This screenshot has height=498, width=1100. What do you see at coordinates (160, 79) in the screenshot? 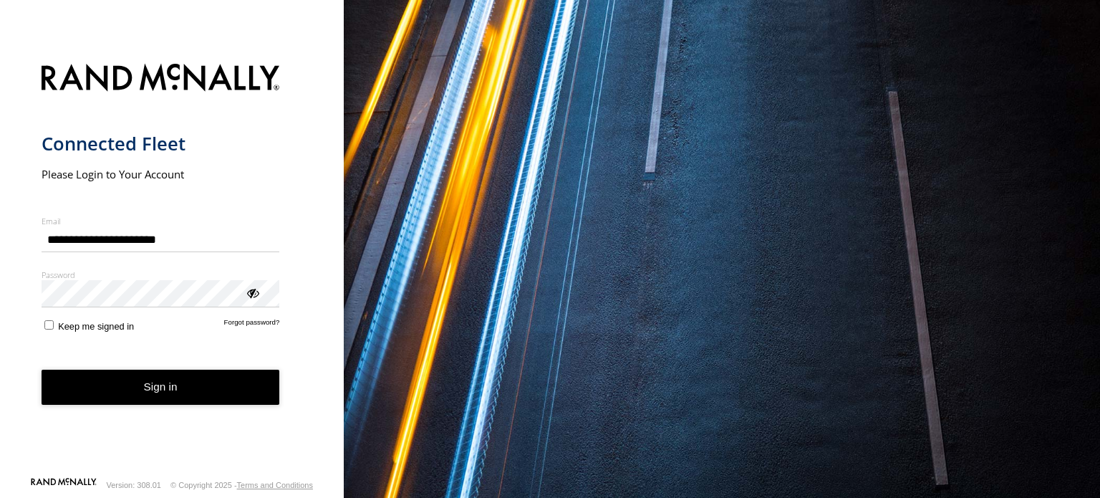
I see `img: Rand McNally` at bounding box center [160, 79].